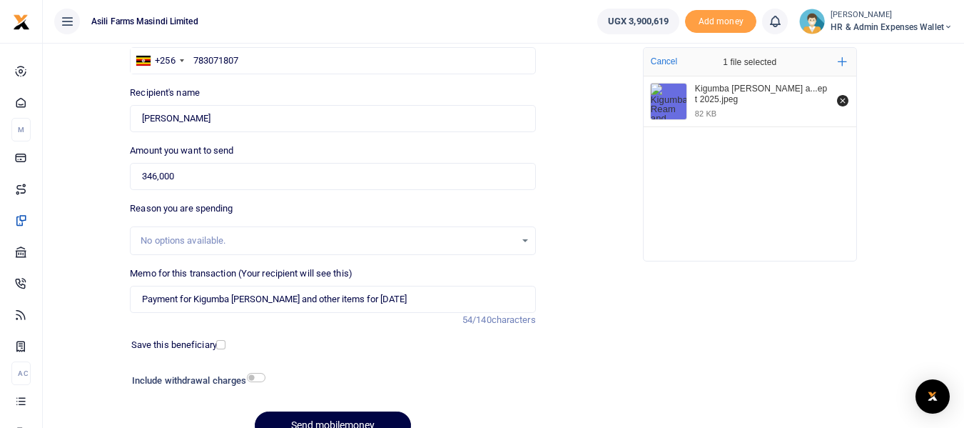  Describe the element at coordinates (21, 21) in the screenshot. I see `a: logo-small logo-large logo-large` at that location.